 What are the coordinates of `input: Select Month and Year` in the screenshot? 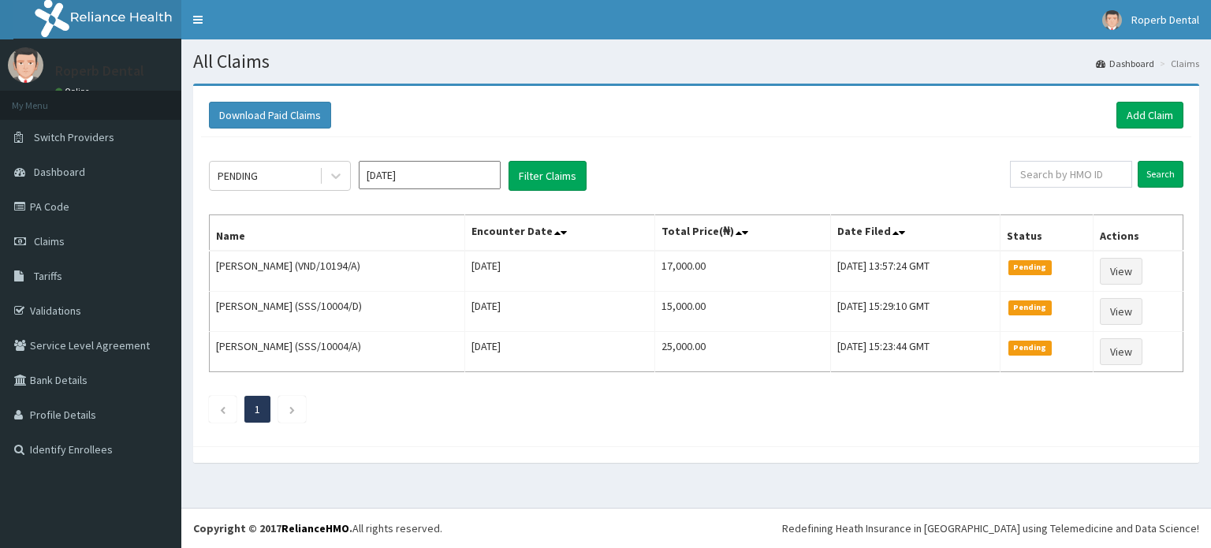 It's located at (430, 175).